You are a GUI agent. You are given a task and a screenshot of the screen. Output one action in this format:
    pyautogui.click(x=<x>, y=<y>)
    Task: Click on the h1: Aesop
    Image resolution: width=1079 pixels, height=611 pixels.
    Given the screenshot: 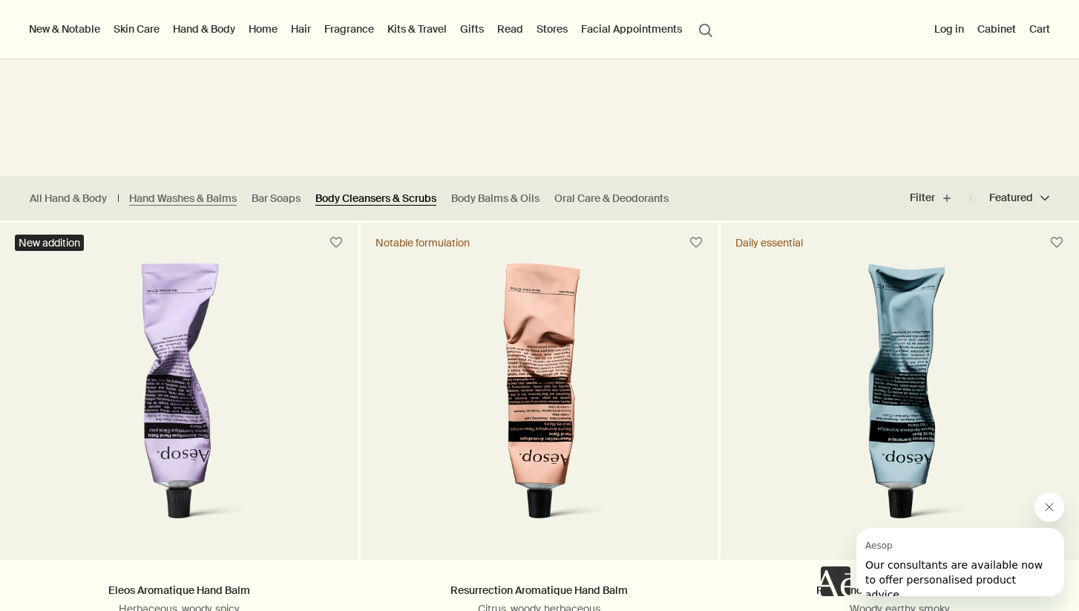 What is the action you would take?
    pyautogui.click(x=104, y=18)
    